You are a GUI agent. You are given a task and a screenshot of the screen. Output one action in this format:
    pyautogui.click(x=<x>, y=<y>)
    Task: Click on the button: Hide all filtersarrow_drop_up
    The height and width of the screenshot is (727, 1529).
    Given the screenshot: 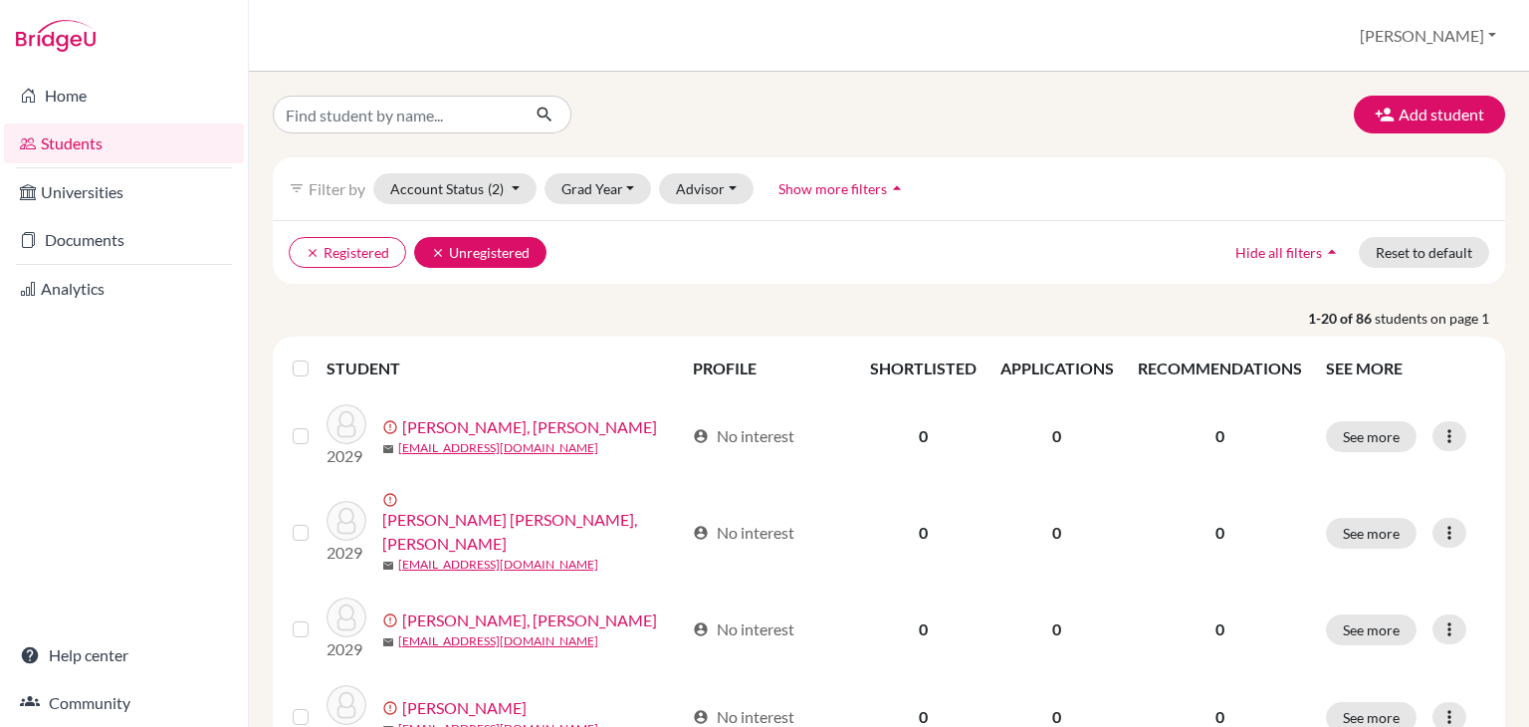 What is the action you would take?
    pyautogui.click(x=1288, y=252)
    